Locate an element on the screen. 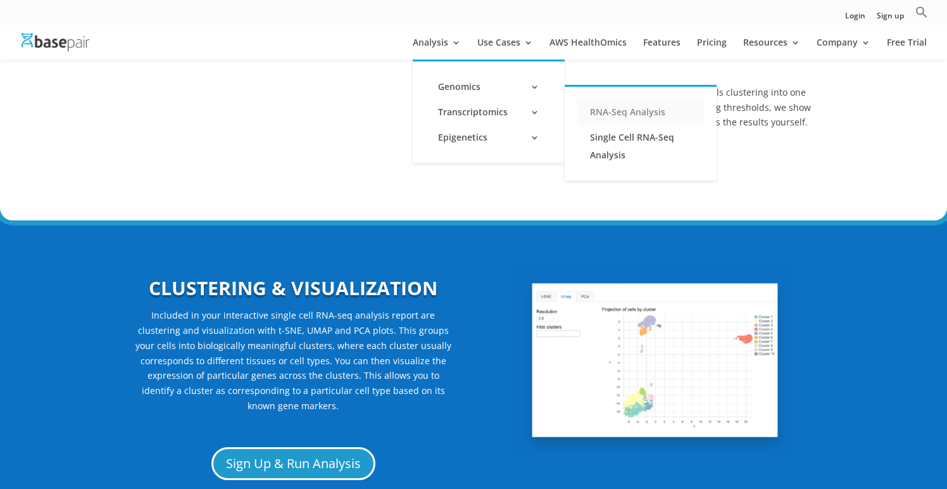 The height and width of the screenshot is (489, 947). strong: CLUSTERING & VISUALIZATION is located at coordinates (293, 287).